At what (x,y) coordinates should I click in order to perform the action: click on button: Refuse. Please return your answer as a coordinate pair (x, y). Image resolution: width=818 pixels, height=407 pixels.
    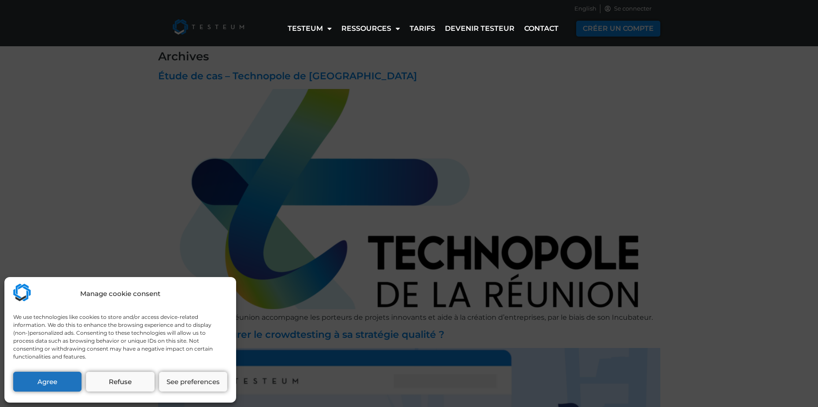
    Looking at the image, I should click on (120, 381).